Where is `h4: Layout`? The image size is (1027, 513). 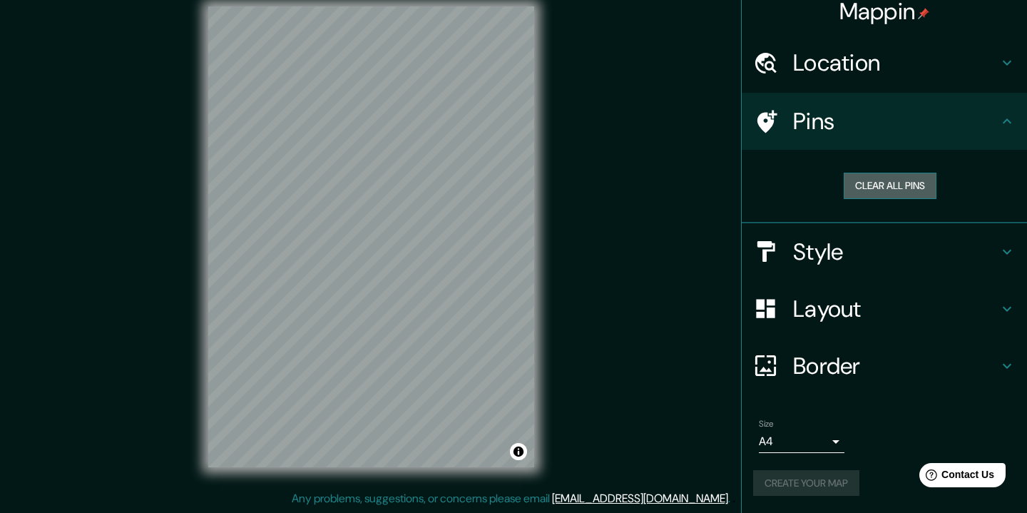 h4: Layout is located at coordinates (896, 309).